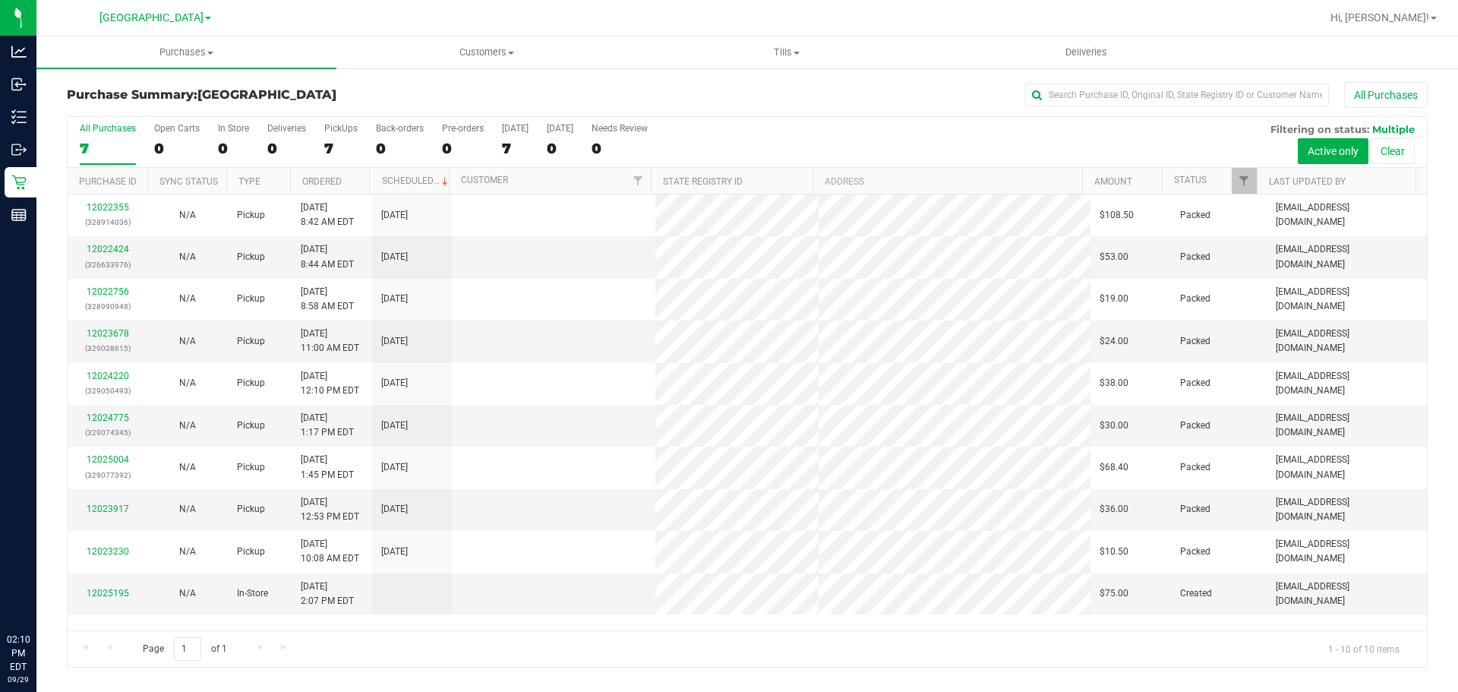  I want to click on a: 12023917, so click(108, 509).